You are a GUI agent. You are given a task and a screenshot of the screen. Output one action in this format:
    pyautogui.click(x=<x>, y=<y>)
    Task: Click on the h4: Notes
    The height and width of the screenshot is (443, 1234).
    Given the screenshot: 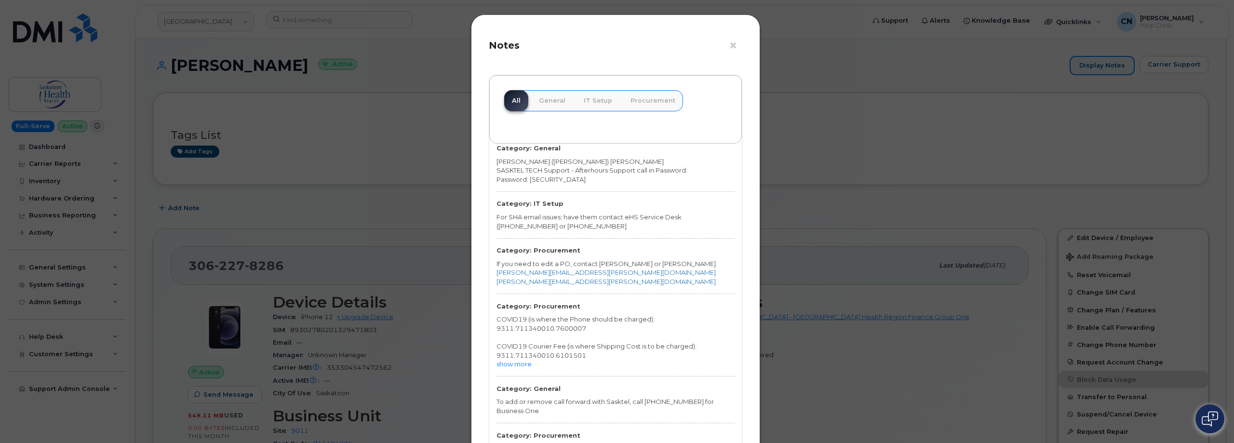 What is the action you would take?
    pyautogui.click(x=616, y=45)
    